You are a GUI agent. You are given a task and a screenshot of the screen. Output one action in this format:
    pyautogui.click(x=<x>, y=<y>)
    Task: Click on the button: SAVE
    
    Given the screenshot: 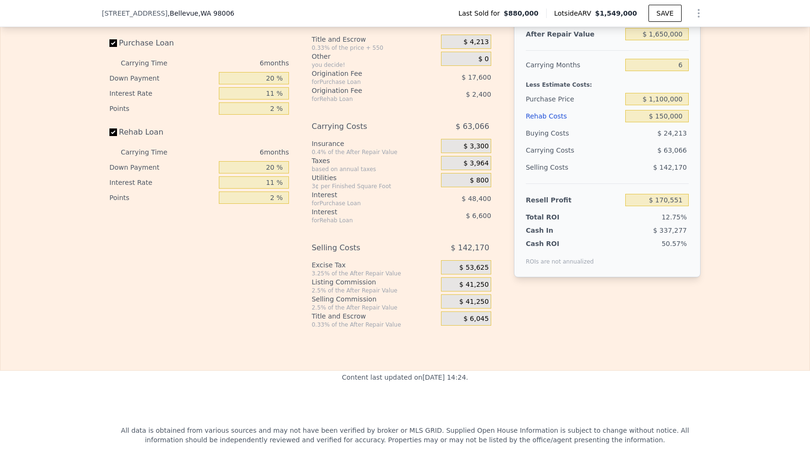 What is the action you would take?
    pyautogui.click(x=665, y=13)
    